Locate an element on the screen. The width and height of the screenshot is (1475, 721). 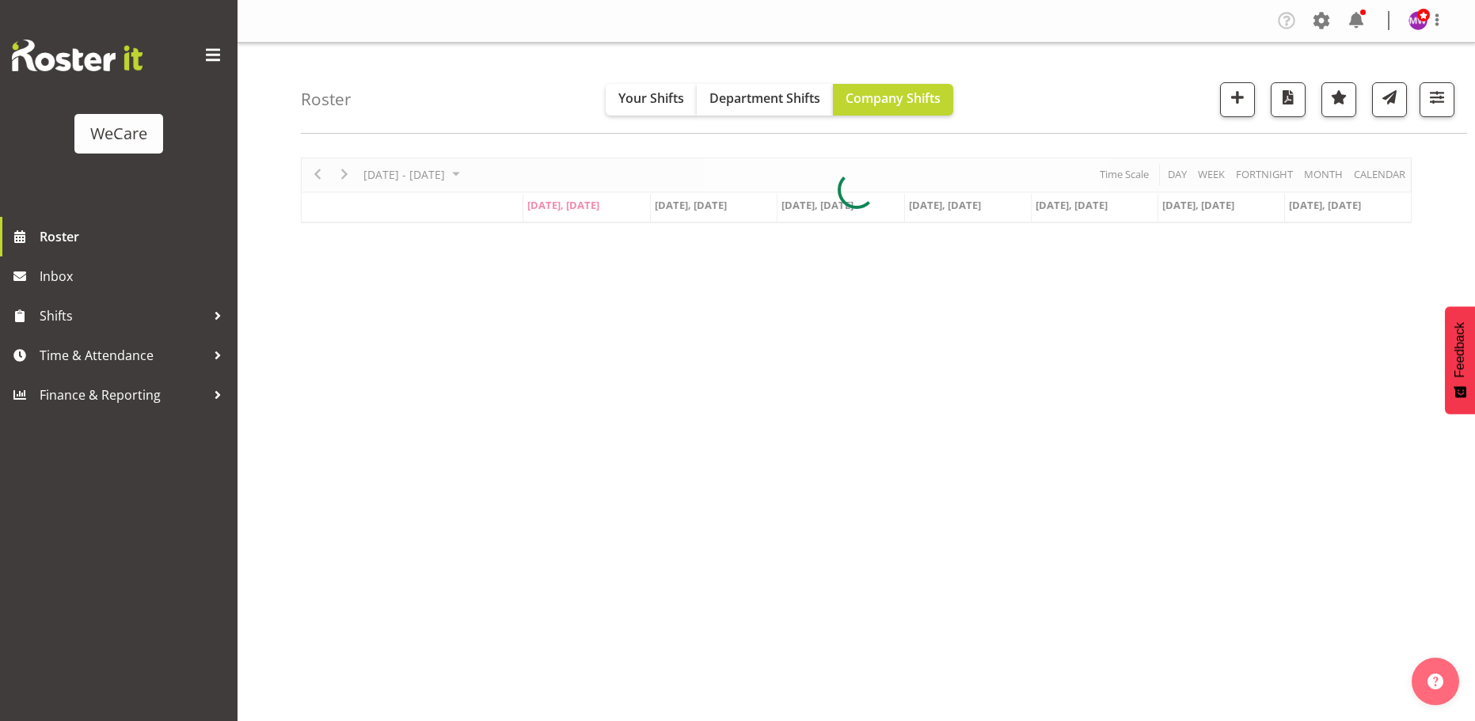
span: Finance & Reporting is located at coordinates (123, 395).